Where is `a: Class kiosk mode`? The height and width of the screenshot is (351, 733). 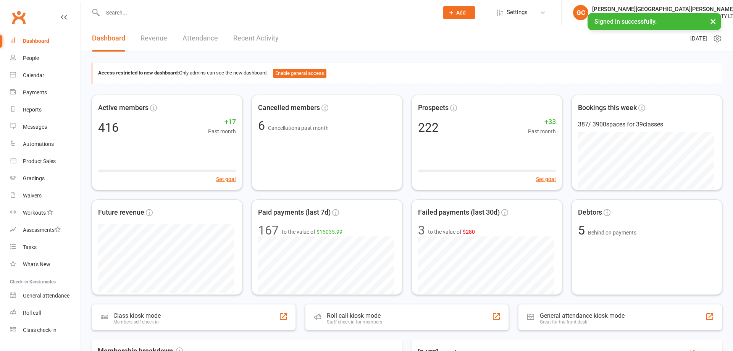 a: Class kiosk mode is located at coordinates (45, 330).